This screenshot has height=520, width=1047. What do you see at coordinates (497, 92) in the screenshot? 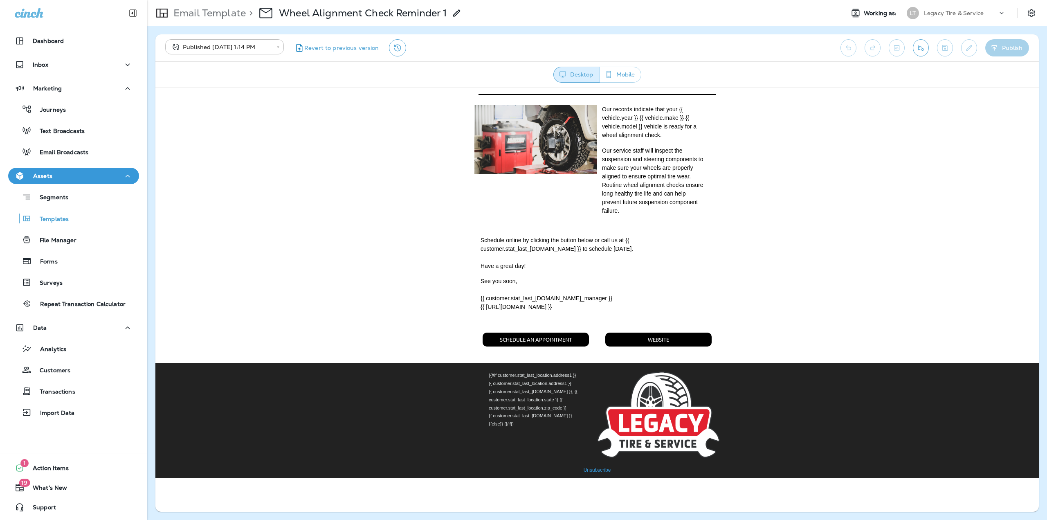
I see `span: Our service staff will inspect the suspension and steering components to make sure your wheels ar...` at bounding box center [497, 92].